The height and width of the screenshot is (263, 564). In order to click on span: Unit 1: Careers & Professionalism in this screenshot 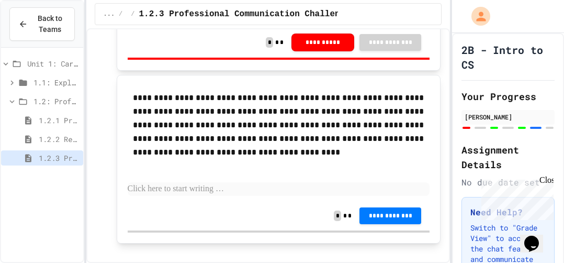, I will do `click(53, 63)`.